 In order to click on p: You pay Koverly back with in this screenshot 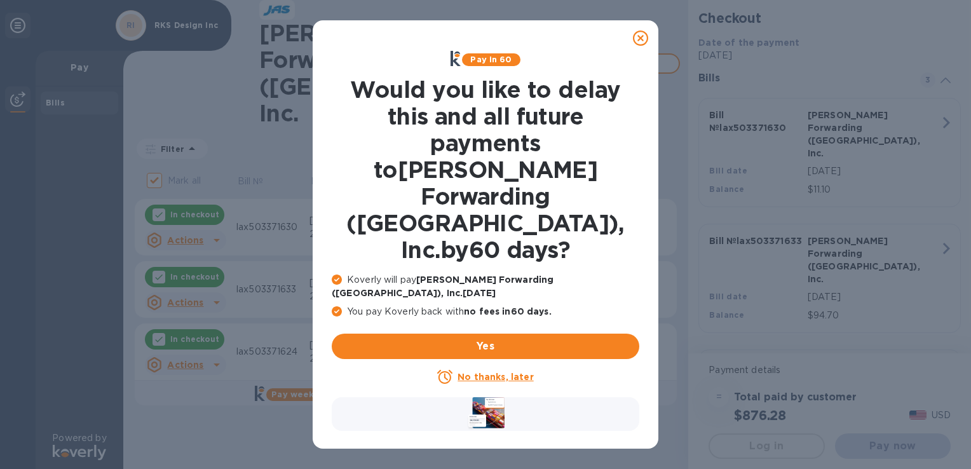, I will do `click(486, 311)`.